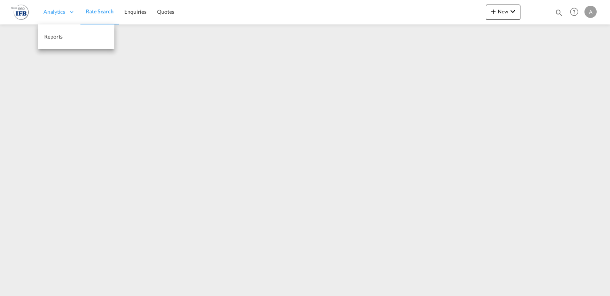 This screenshot has height=296, width=610. What do you see at coordinates (76, 37) in the screenshot?
I see `a: Reports` at bounding box center [76, 37].